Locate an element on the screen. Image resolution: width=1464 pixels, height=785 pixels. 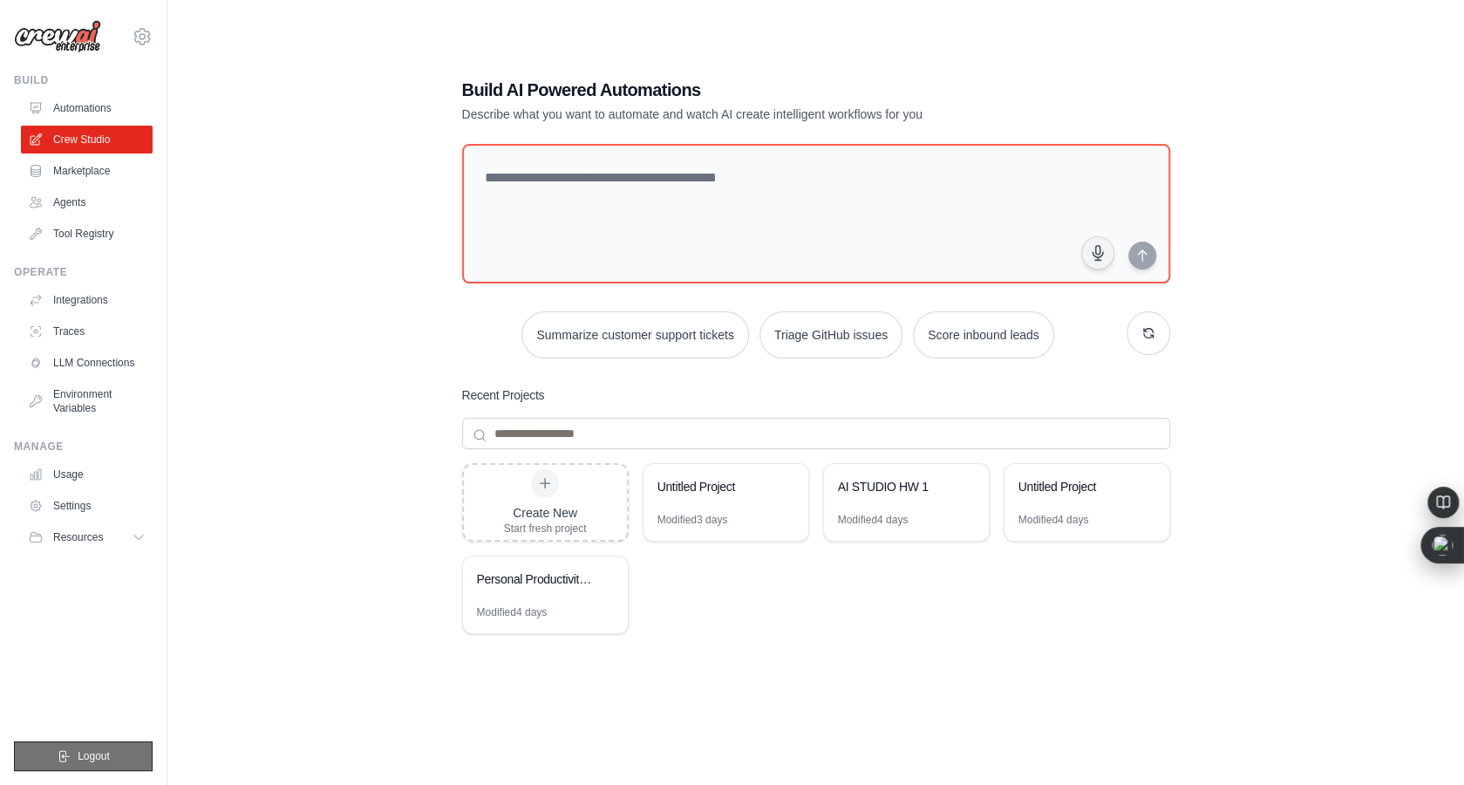
a: LLM Connections is located at coordinates (86, 363).